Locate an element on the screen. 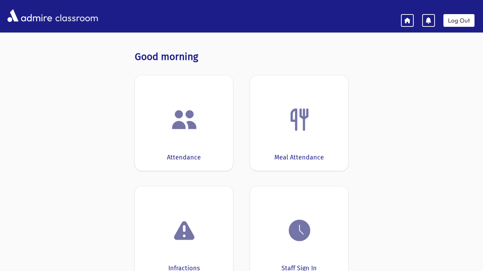 This screenshot has height=271, width=483. img: clock.png is located at coordinates (299, 231).